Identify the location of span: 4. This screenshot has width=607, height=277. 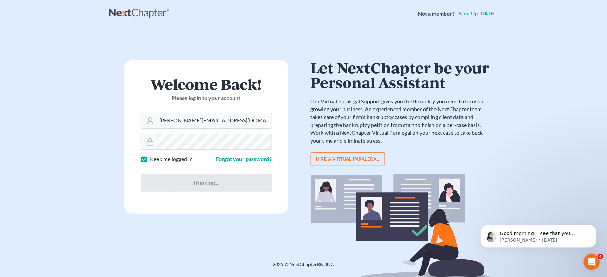
(601, 257).